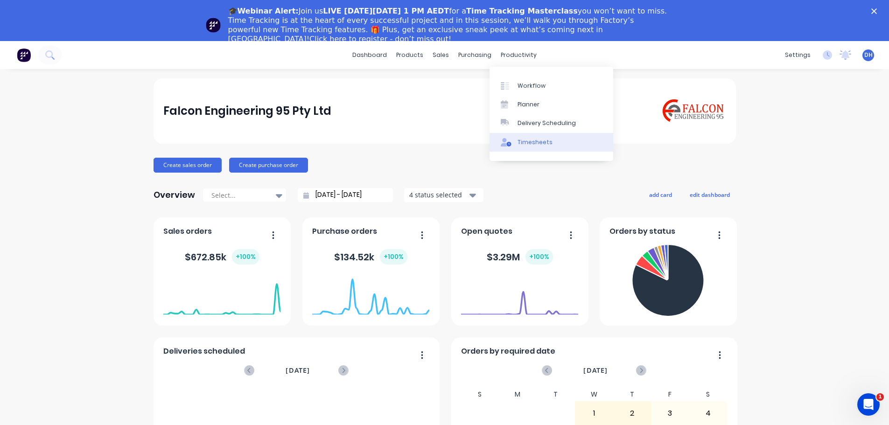 Image resolution: width=889 pixels, height=425 pixels. I want to click on div: Delivery Scheduling, so click(547, 123).